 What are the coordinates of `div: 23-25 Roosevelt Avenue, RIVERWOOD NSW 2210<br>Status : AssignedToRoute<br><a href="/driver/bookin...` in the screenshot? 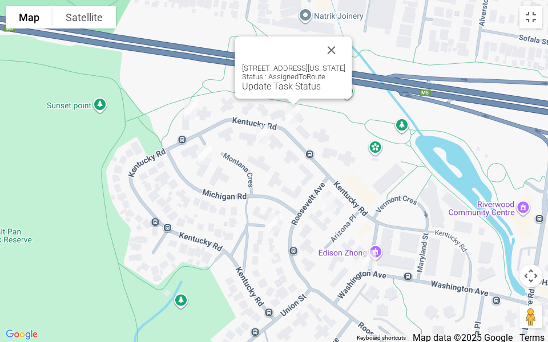 It's located at (275, 223).